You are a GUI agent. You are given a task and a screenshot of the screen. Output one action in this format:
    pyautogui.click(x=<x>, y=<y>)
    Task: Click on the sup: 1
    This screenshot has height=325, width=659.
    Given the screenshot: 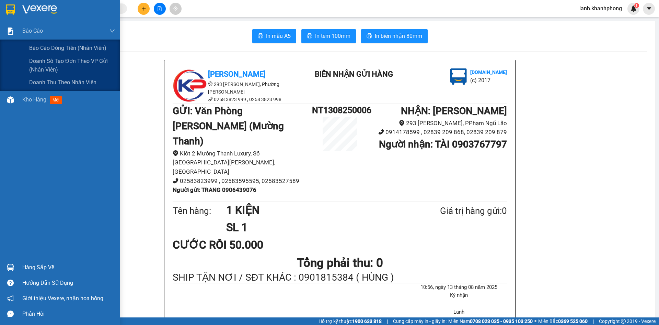 What is the action you would take?
    pyautogui.click(x=637, y=5)
    